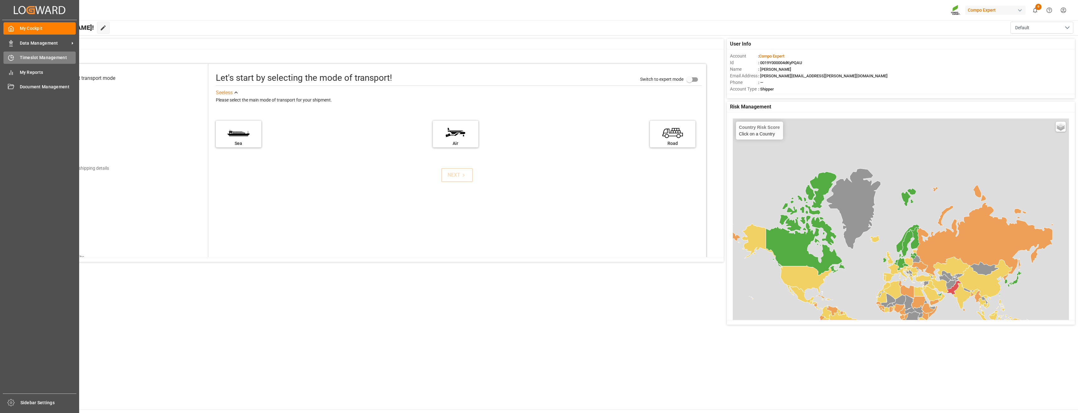 This screenshot has height=413, width=1078. I want to click on span: Data Management, so click(45, 43).